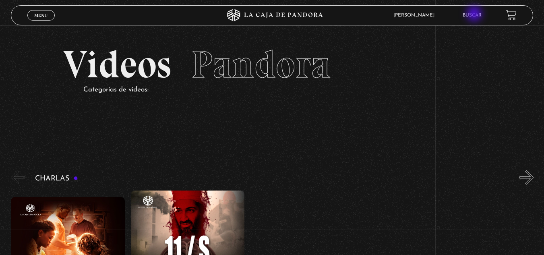  What do you see at coordinates (56, 178) in the screenshot?
I see `h3: Charlas` at bounding box center [56, 178].